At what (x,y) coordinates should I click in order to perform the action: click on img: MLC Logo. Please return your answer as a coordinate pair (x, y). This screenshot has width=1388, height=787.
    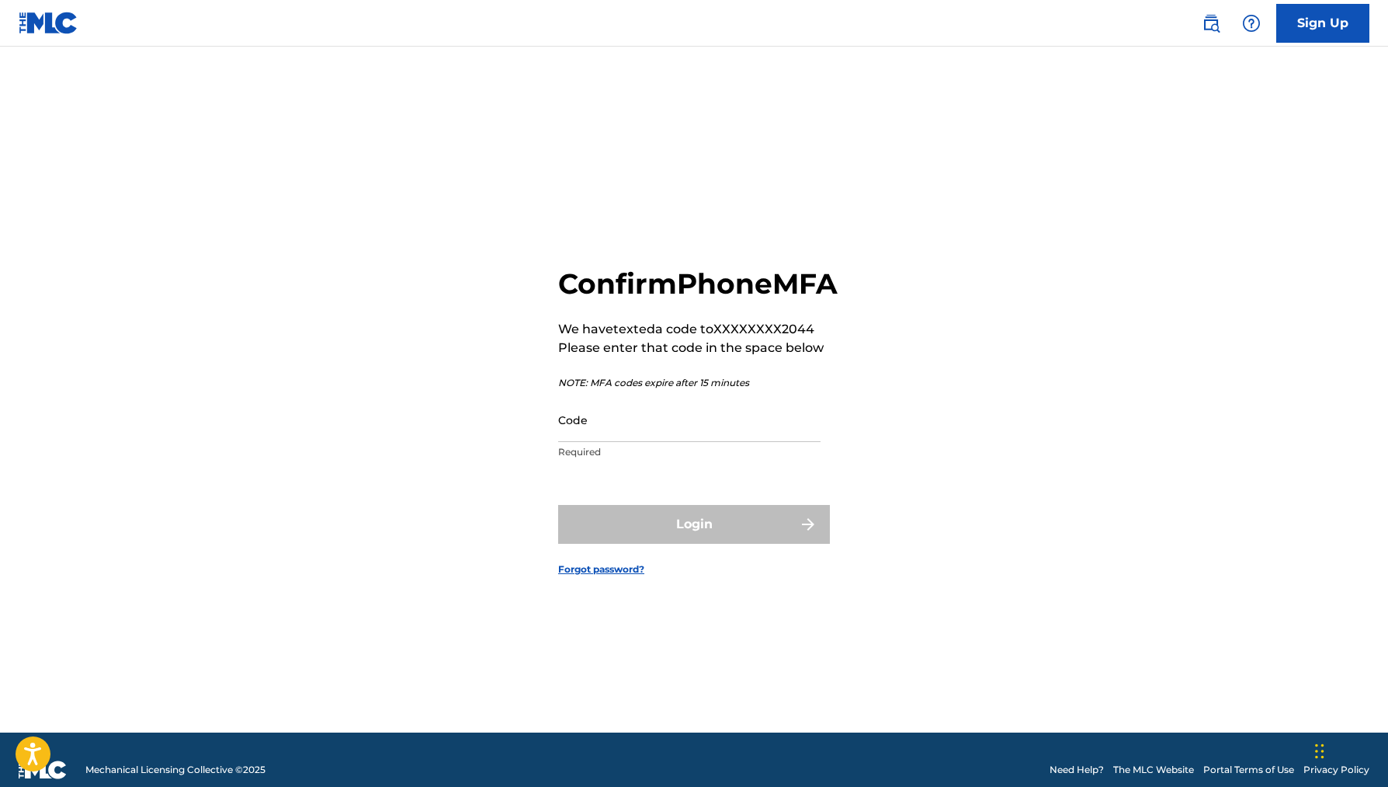
    Looking at the image, I should click on (48, 23).